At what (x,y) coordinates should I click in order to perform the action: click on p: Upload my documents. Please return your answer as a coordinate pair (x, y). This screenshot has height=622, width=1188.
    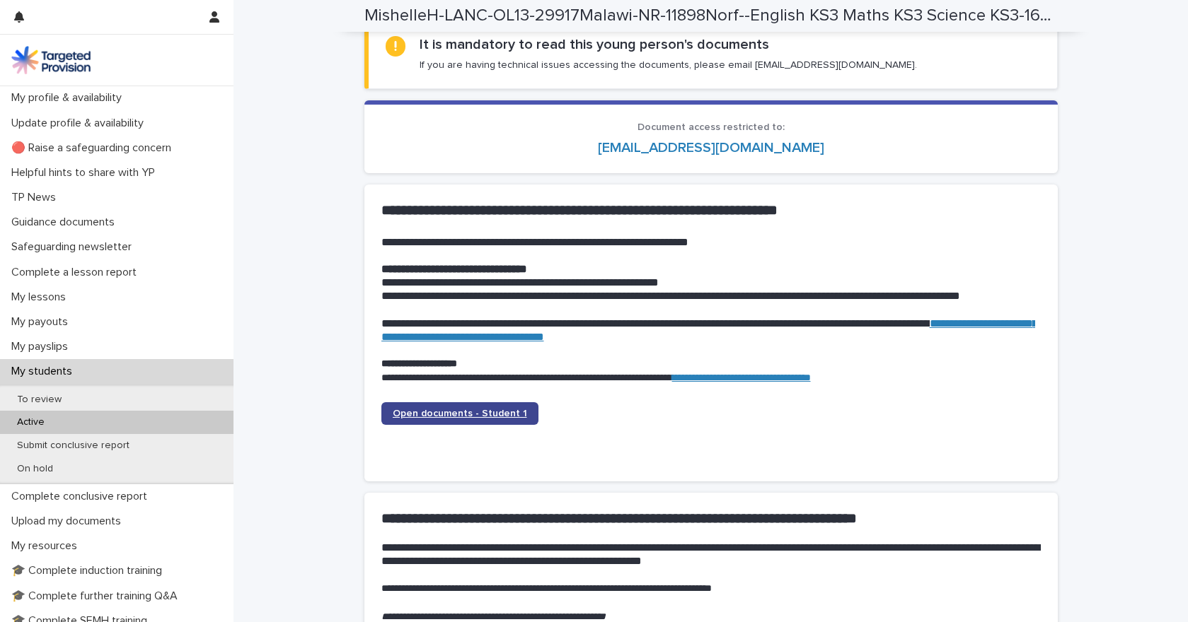
    Looking at the image, I should click on (69, 521).